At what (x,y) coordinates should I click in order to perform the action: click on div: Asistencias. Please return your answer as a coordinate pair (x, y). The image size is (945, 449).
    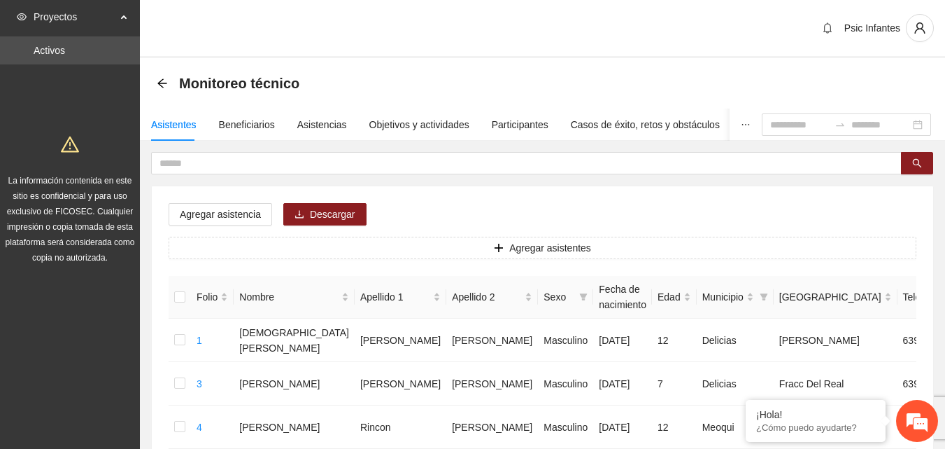
    Looking at the image, I should click on (322, 125).